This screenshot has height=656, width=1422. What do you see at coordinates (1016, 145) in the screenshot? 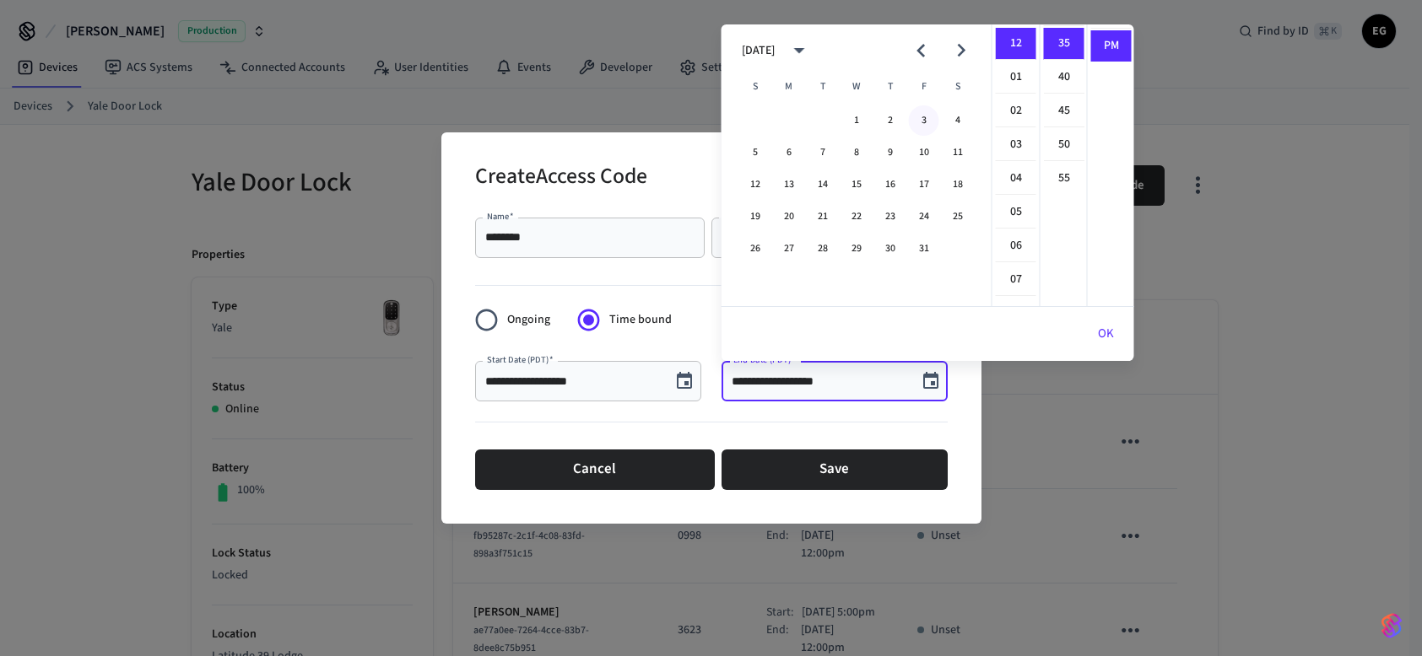
I see `li: 3 hours` at bounding box center [1016, 145].